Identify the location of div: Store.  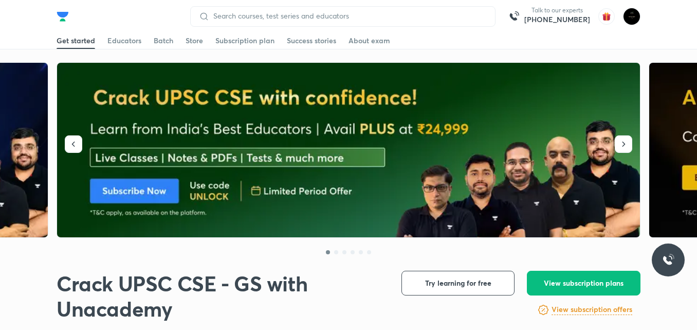
(194, 41).